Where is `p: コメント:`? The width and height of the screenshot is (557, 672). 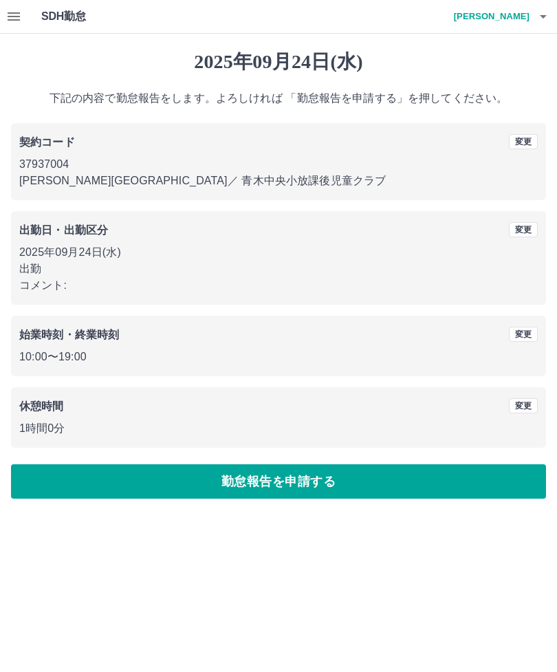
p: コメント: is located at coordinates (279, 285).